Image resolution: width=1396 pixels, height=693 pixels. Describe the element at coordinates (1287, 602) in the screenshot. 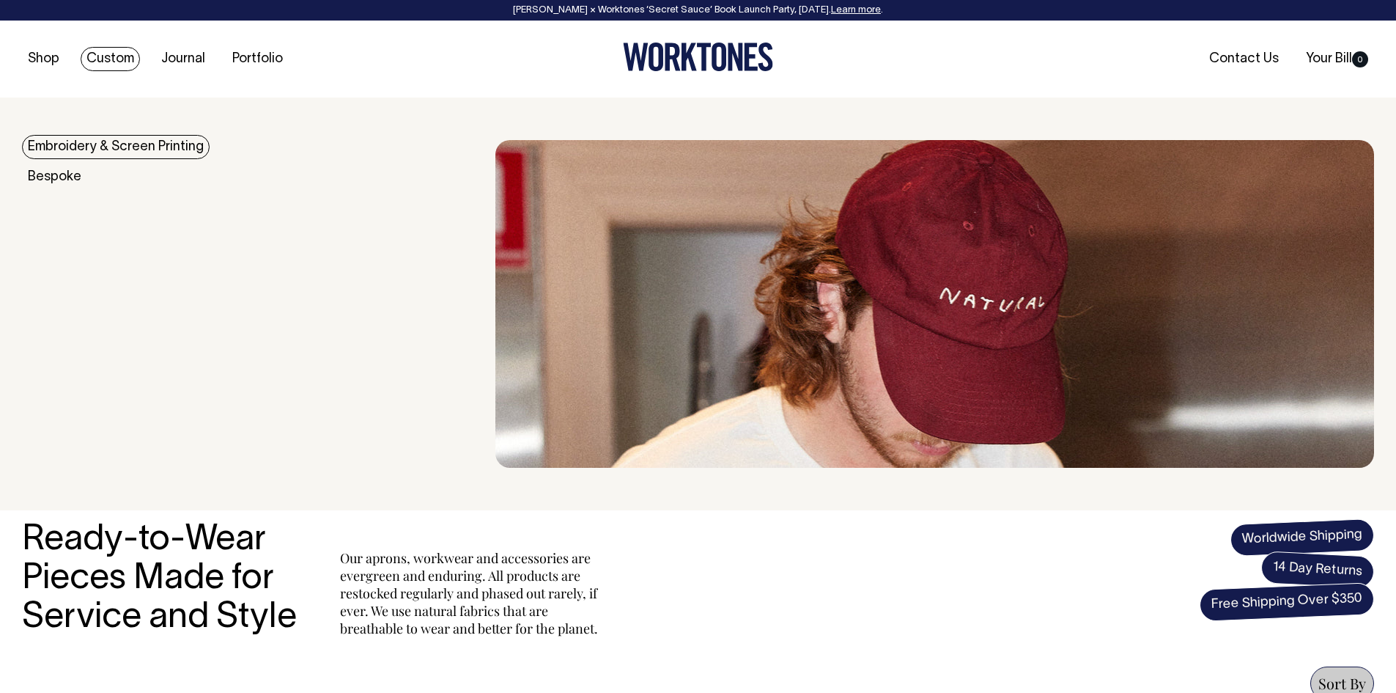

I see `span: Free Shipping Over $350` at that location.